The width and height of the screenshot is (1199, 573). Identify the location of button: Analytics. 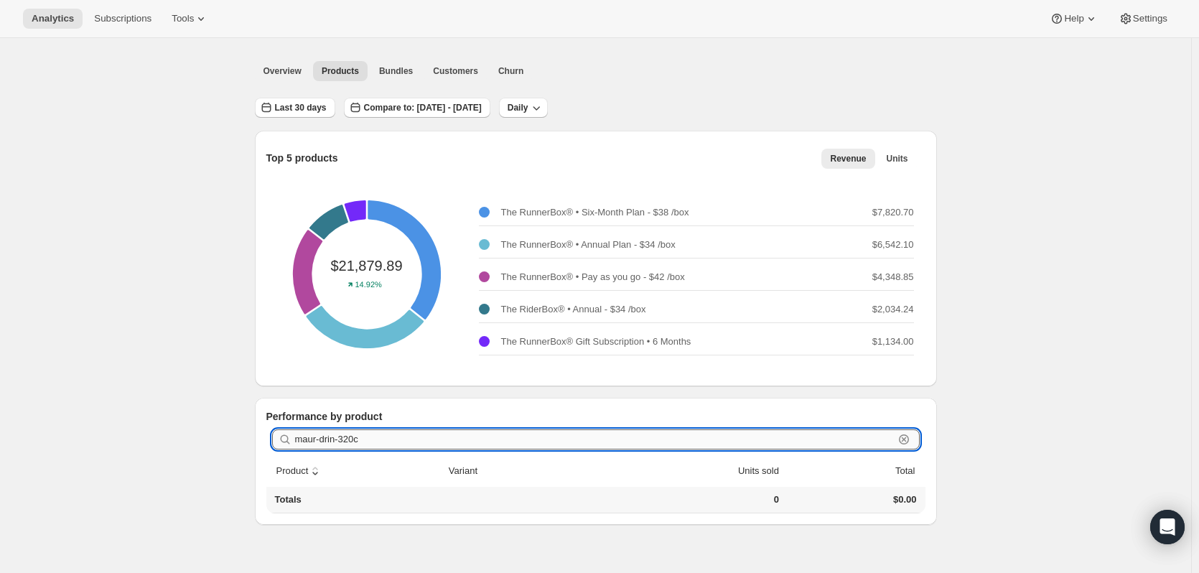
(52, 19).